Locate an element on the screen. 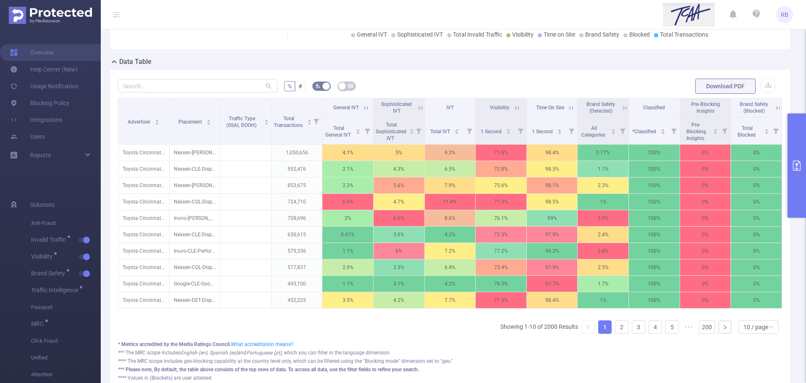 The width and height of the screenshot is (806, 383). p: 98.4% is located at coordinates (552, 152).